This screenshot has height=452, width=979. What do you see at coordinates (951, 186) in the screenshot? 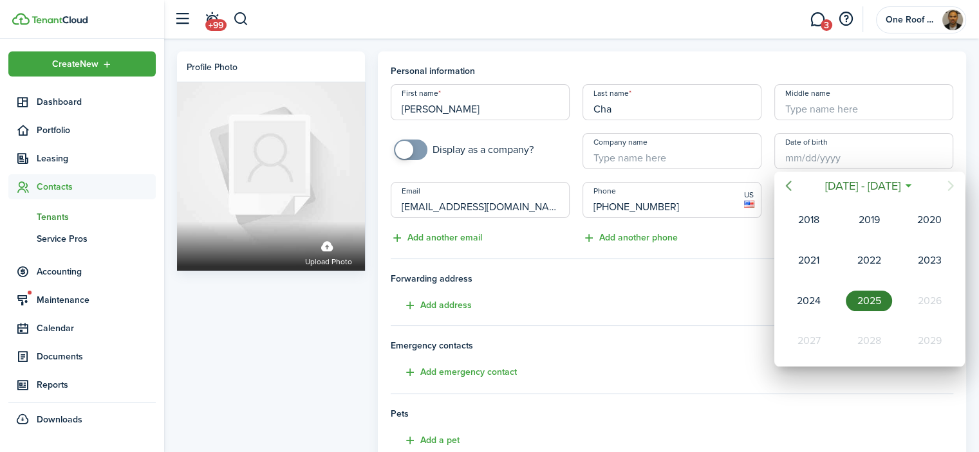
I see `mbsc-button: Next page` at bounding box center [951, 186].